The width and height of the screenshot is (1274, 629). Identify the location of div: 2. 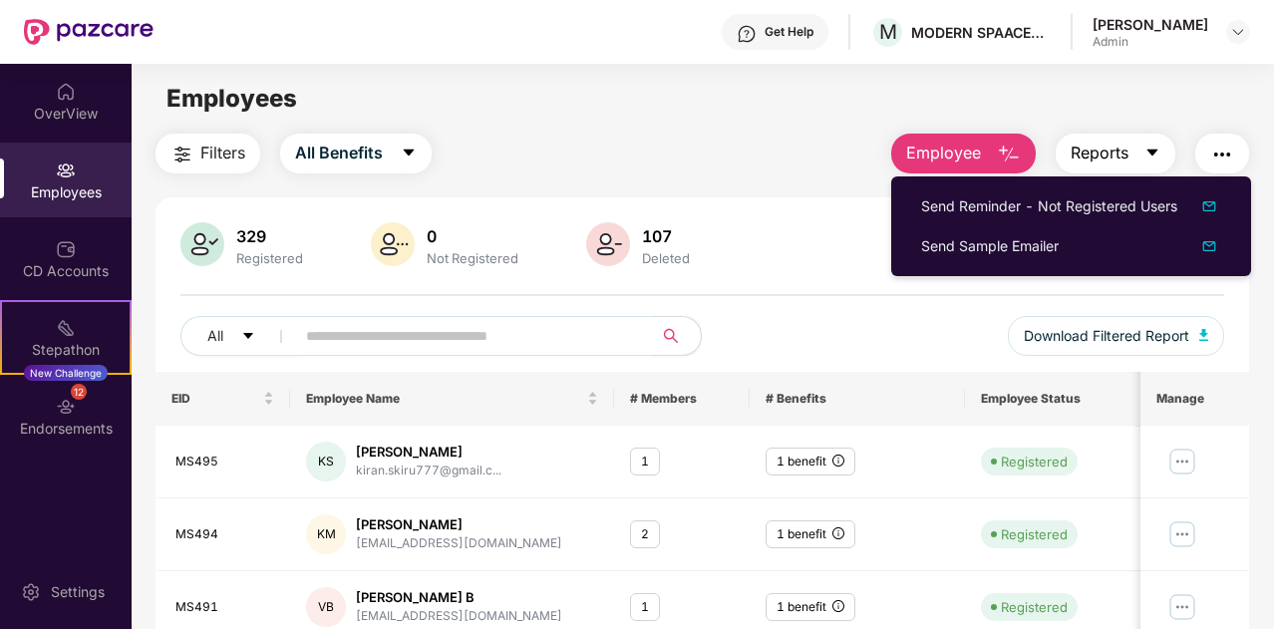
(645, 534).